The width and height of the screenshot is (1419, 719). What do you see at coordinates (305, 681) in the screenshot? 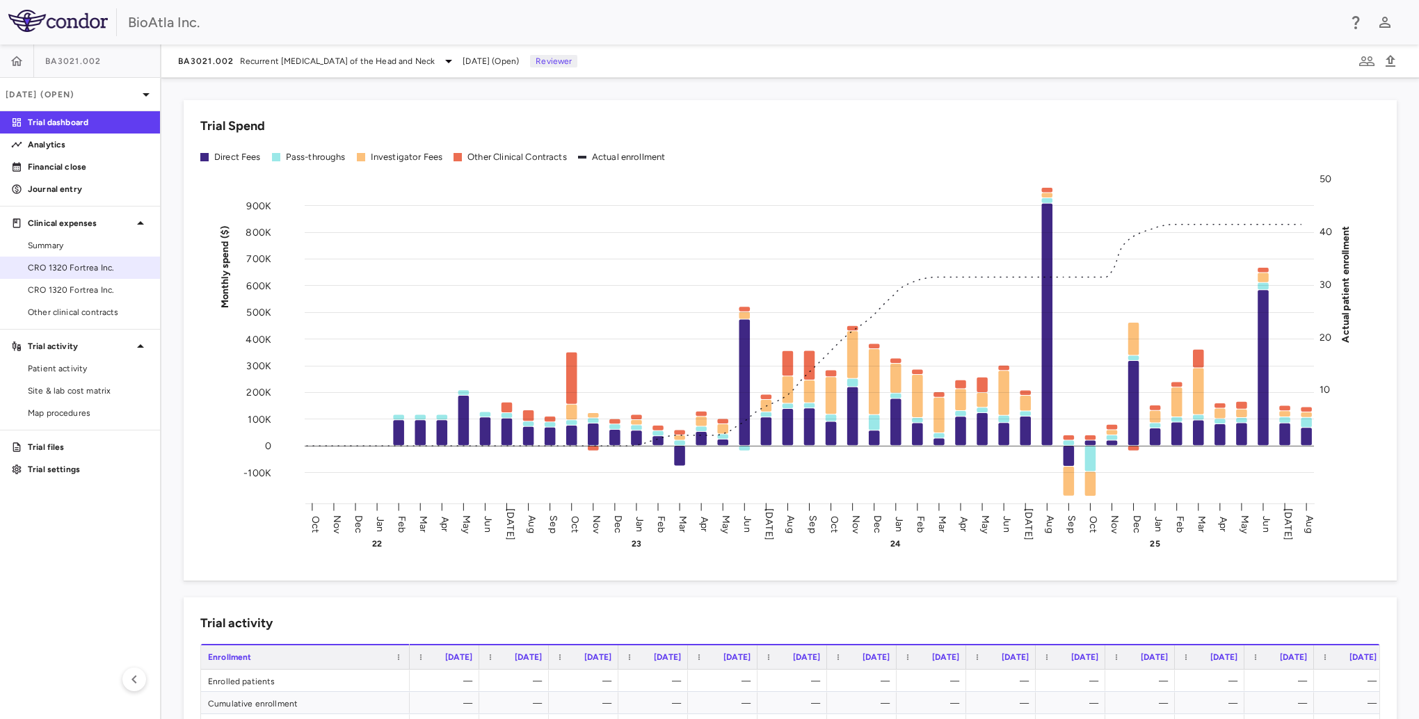
I see `div: Enrolled patients` at bounding box center [305, 681].